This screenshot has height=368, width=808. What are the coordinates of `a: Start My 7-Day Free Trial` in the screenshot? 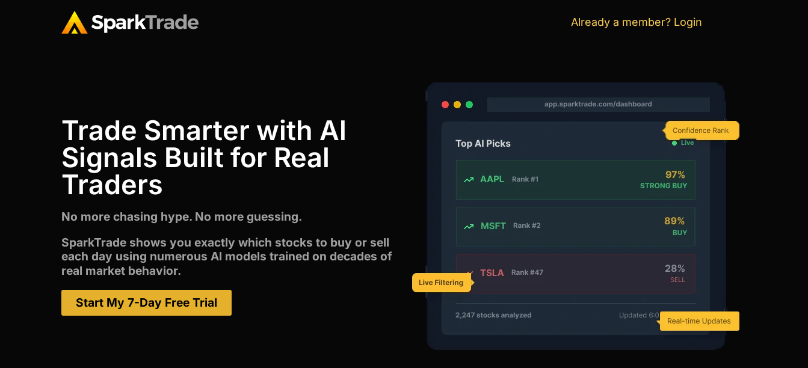 It's located at (146, 303).